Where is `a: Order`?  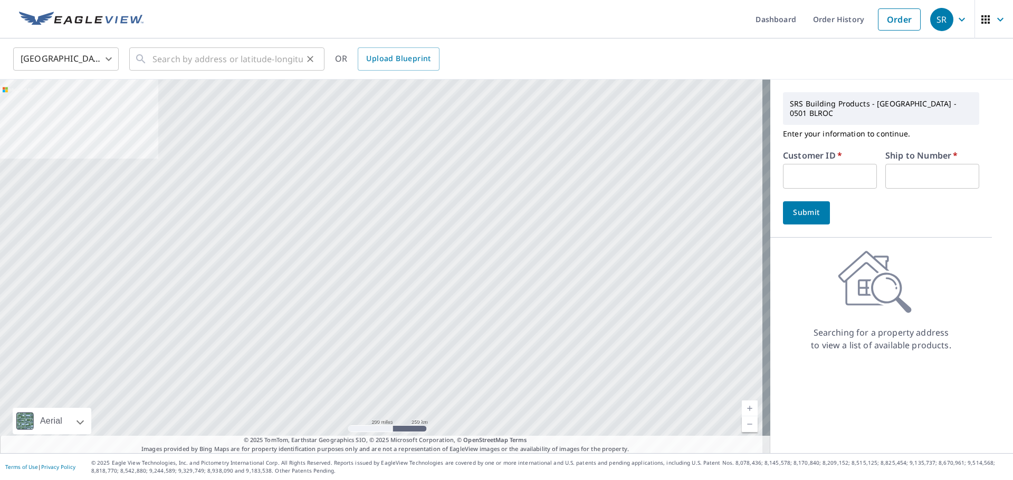 a: Order is located at coordinates (899, 20).